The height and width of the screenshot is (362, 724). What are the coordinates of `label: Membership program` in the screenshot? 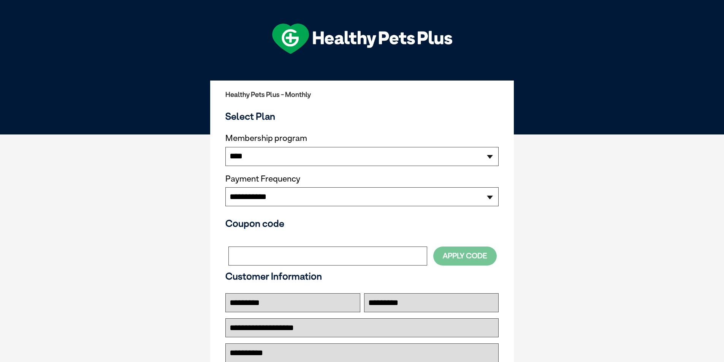 It's located at (362, 138).